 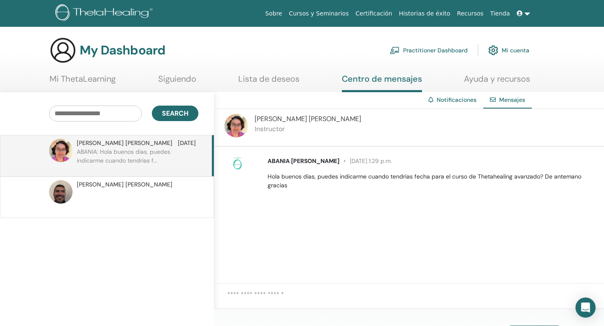 What do you see at coordinates (586, 308) in the screenshot?
I see `div: Open Intercom Messenger` at bounding box center [586, 308].